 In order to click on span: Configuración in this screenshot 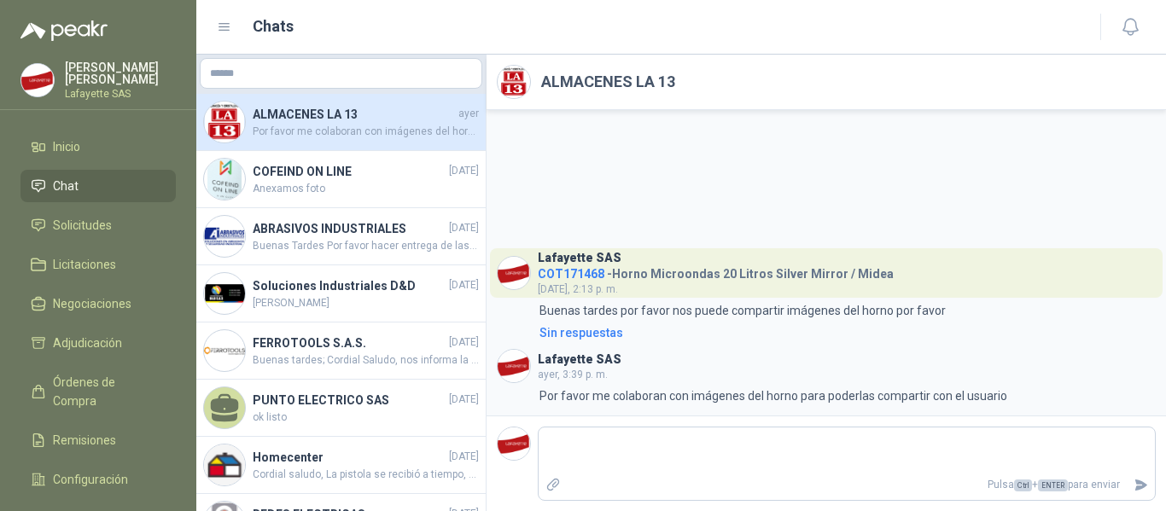, I will do `click(91, 480)`.